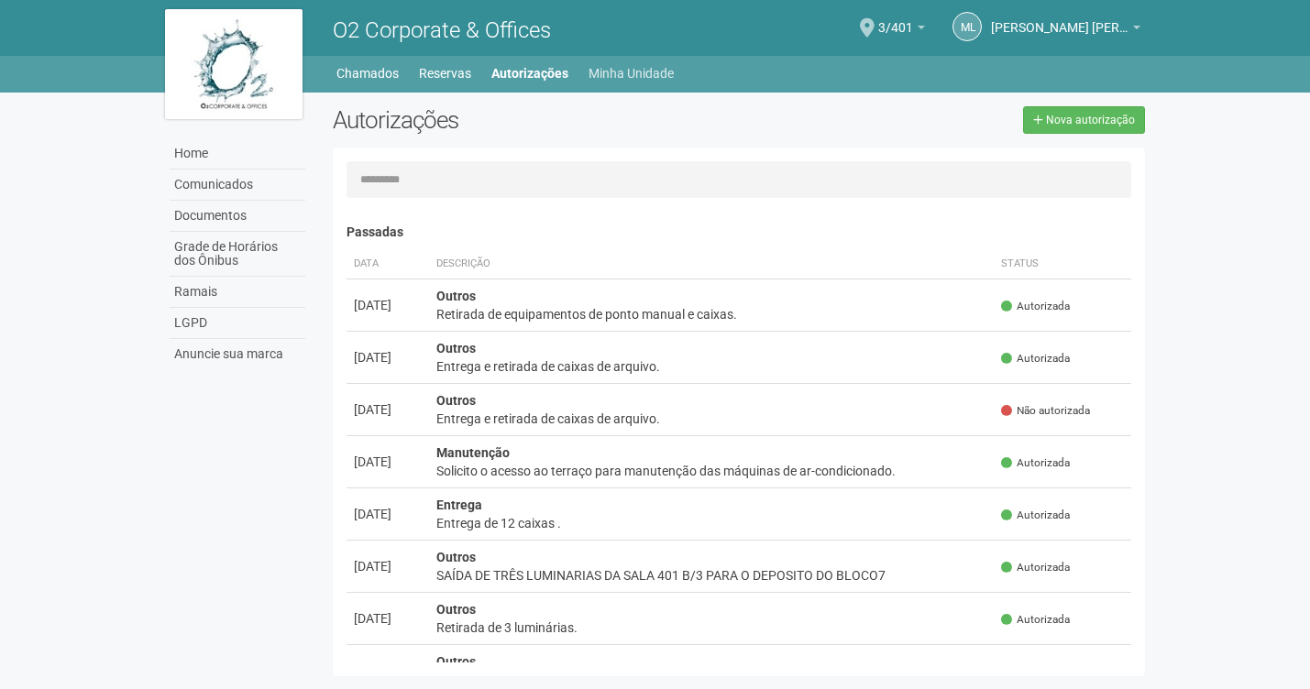  I want to click on strong: Entrega, so click(459, 505).